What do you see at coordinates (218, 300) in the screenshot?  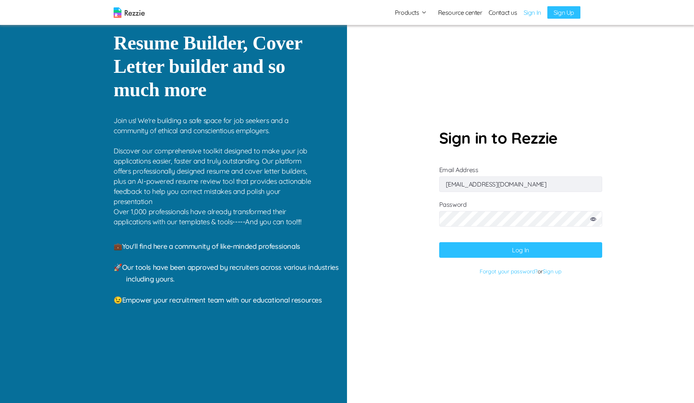 I see `span: 😉 Empower your recruitment team with our educational resources` at bounding box center [218, 300].